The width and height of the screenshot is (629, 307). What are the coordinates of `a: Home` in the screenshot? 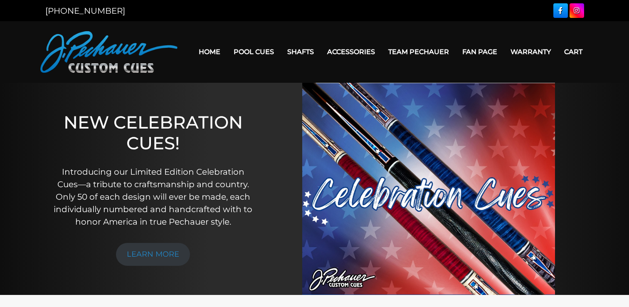 It's located at (209, 52).